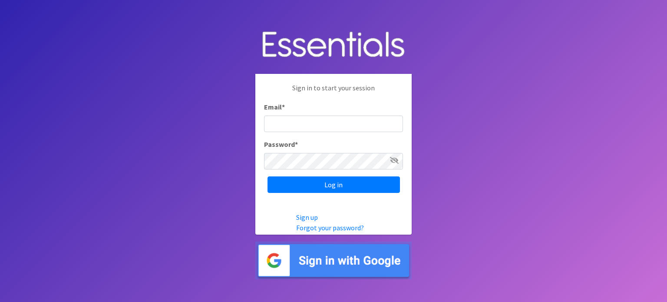 The width and height of the screenshot is (667, 302). What do you see at coordinates (334, 92) in the screenshot?
I see `p: Sign in to start your session` at bounding box center [334, 92].